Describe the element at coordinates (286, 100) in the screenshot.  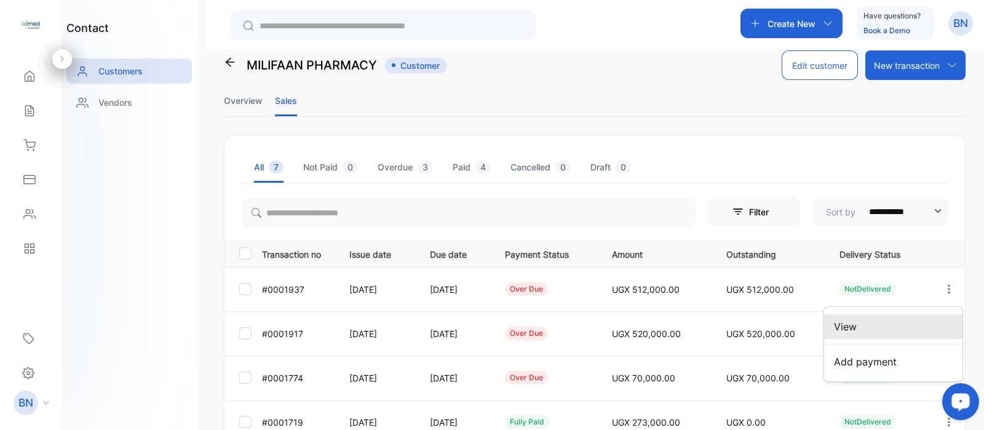
I see `li: Sales` at that location.